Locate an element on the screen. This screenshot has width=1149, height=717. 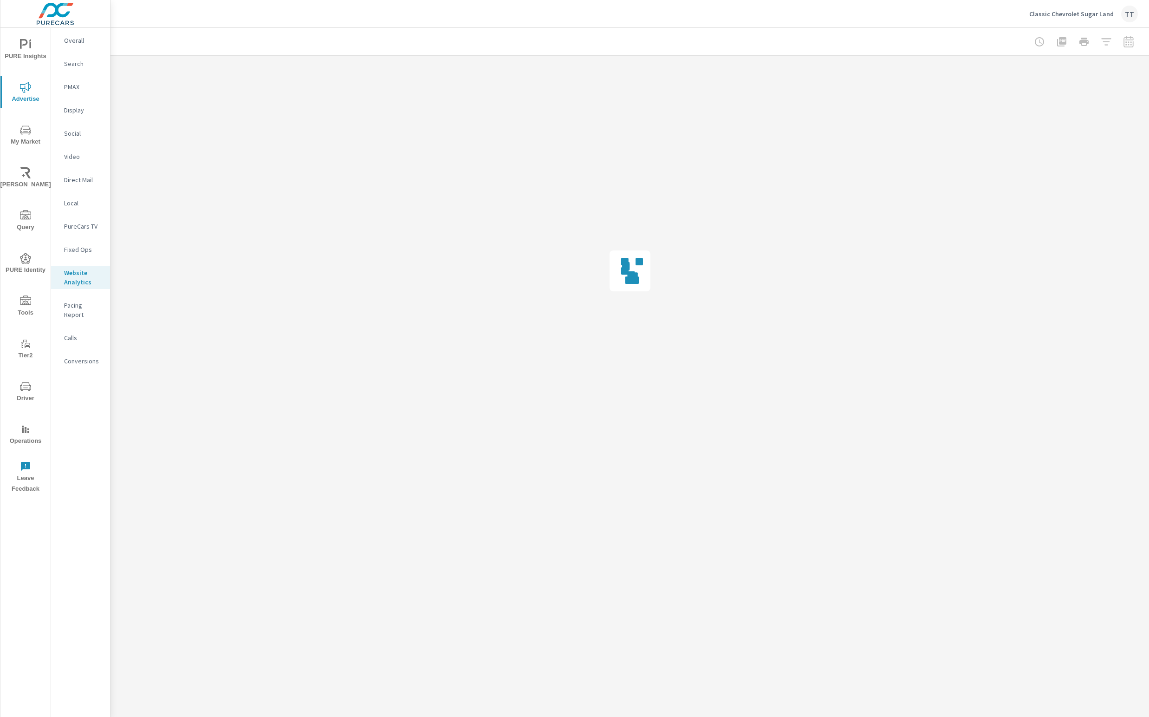
div: Video is located at coordinates (80, 156).